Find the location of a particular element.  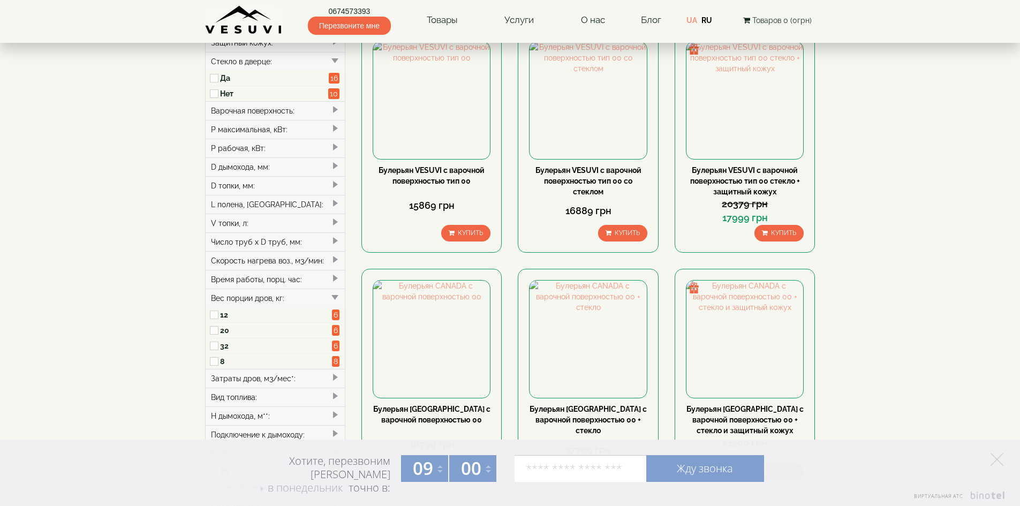

div: P максимальная, кВт: is located at coordinates (275, 129).